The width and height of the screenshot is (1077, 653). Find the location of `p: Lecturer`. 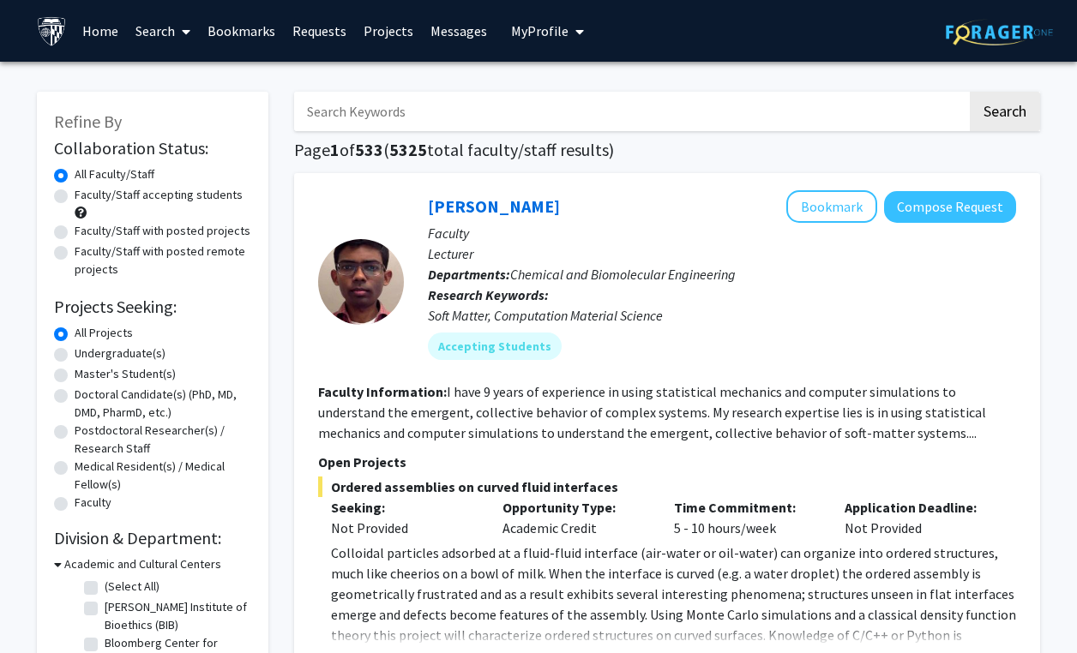

p: Lecturer is located at coordinates (722, 254).